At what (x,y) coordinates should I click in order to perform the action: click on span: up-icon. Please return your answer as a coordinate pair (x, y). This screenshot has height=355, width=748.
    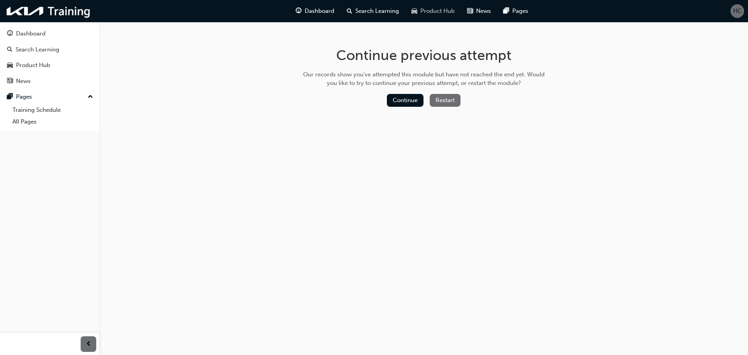
    Looking at the image, I should click on (90, 97).